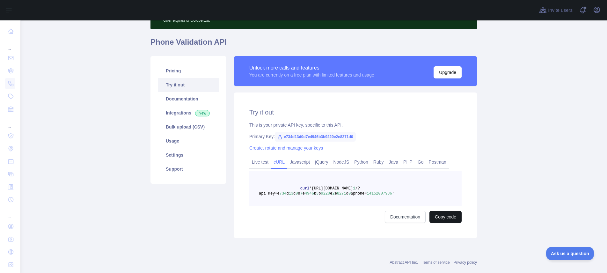  What do you see at coordinates (448, 72) in the screenshot?
I see `button: Upgrade` at bounding box center [448, 72].